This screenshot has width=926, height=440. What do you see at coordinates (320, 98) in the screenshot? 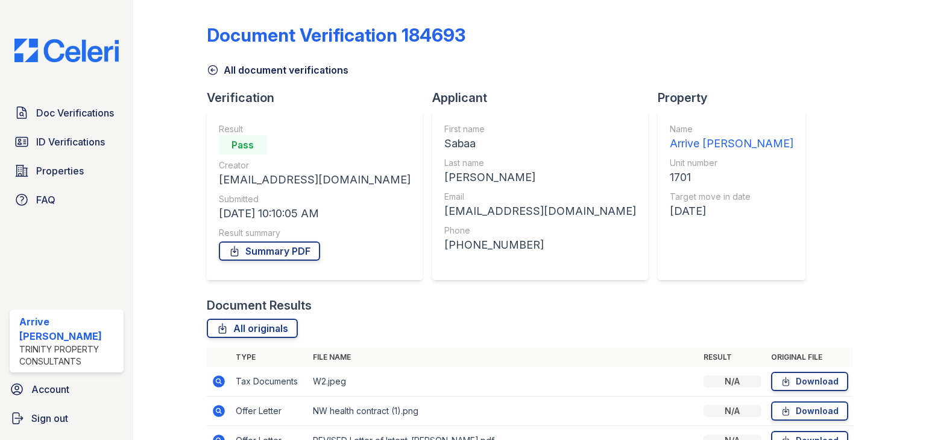
I see `div: Verification` at bounding box center [320, 98].